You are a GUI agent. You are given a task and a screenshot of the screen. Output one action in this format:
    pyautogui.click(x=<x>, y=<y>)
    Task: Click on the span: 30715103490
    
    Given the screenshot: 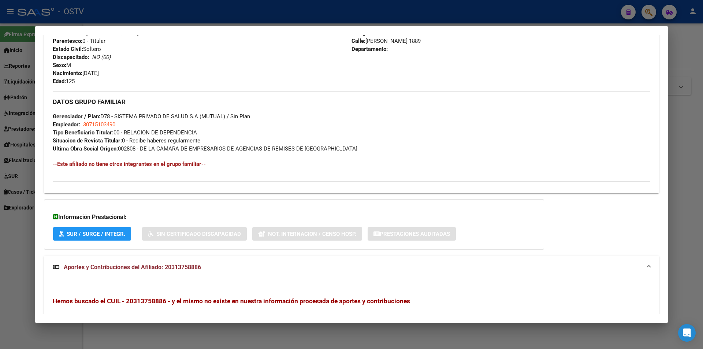 What is the action you would take?
    pyautogui.click(x=99, y=124)
    